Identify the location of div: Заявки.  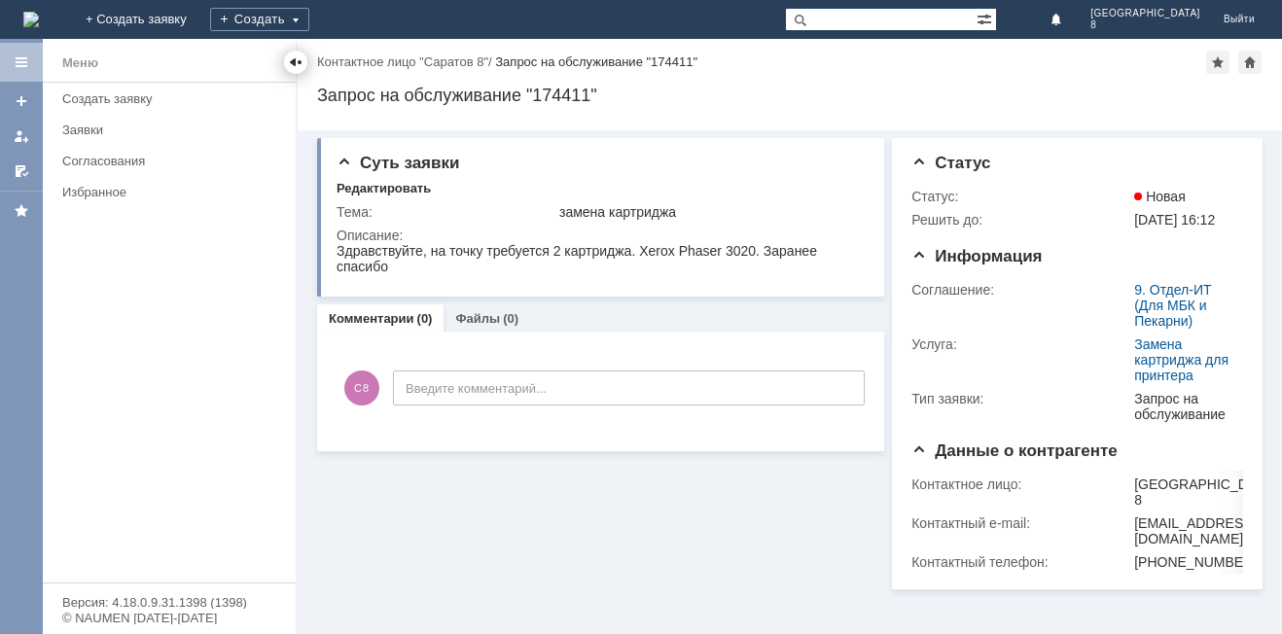
(173, 129).